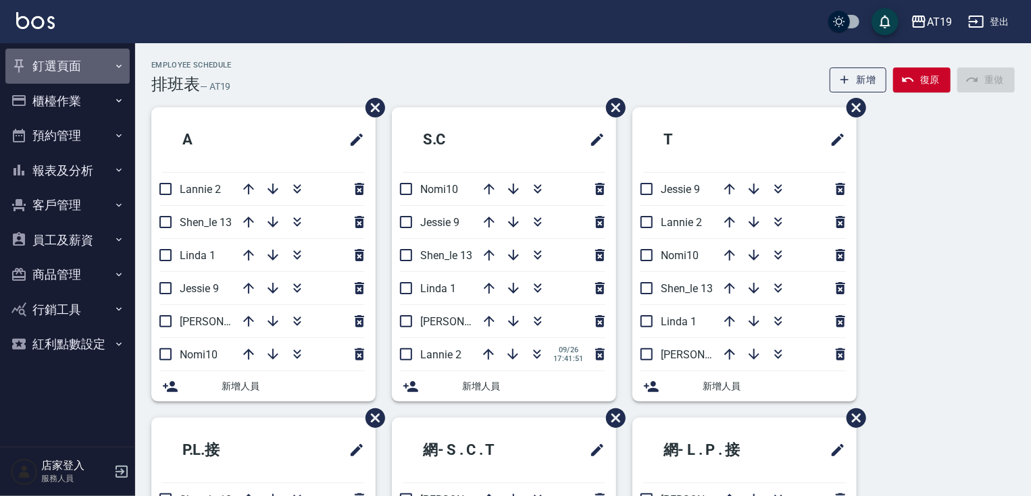 The width and height of the screenshot is (1031, 496). I want to click on img: Person, so click(24, 472).